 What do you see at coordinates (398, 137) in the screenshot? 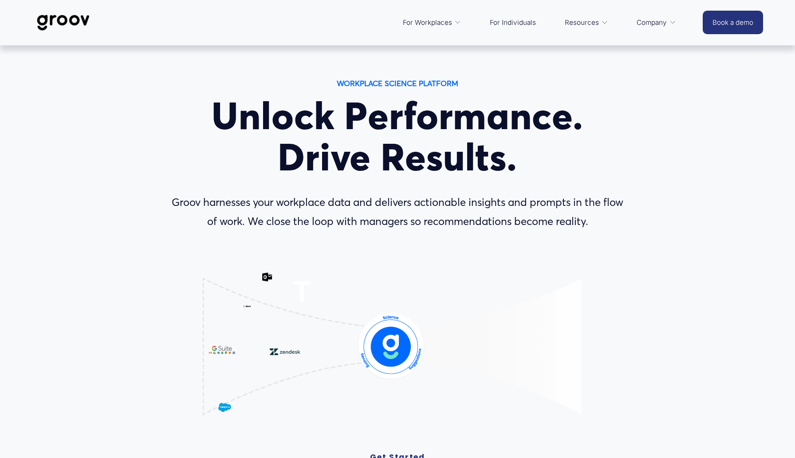
I see `h1: Unlock Performance. Drive Results.` at bounding box center [398, 137].